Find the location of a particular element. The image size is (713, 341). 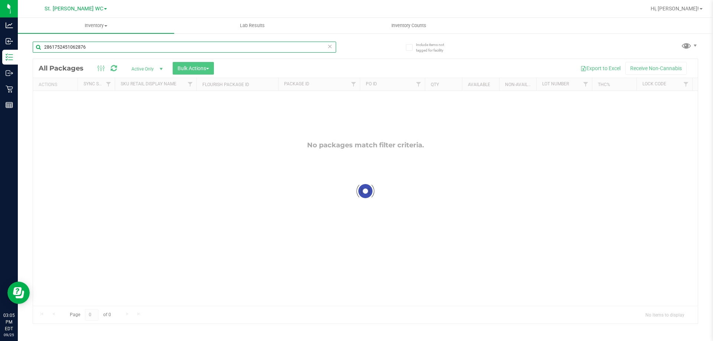

inline-svg: Analytics is located at coordinates (9, 25).